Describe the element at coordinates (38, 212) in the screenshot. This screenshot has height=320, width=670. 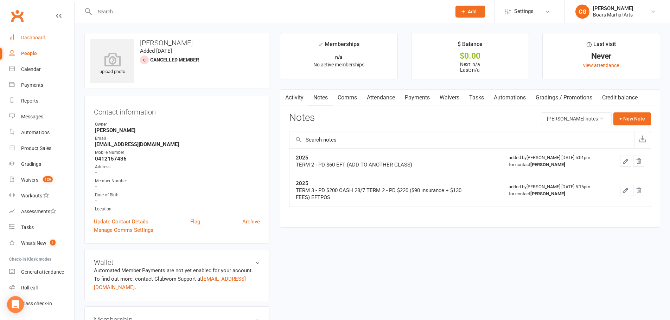
I see `div: Assessments` at that location.